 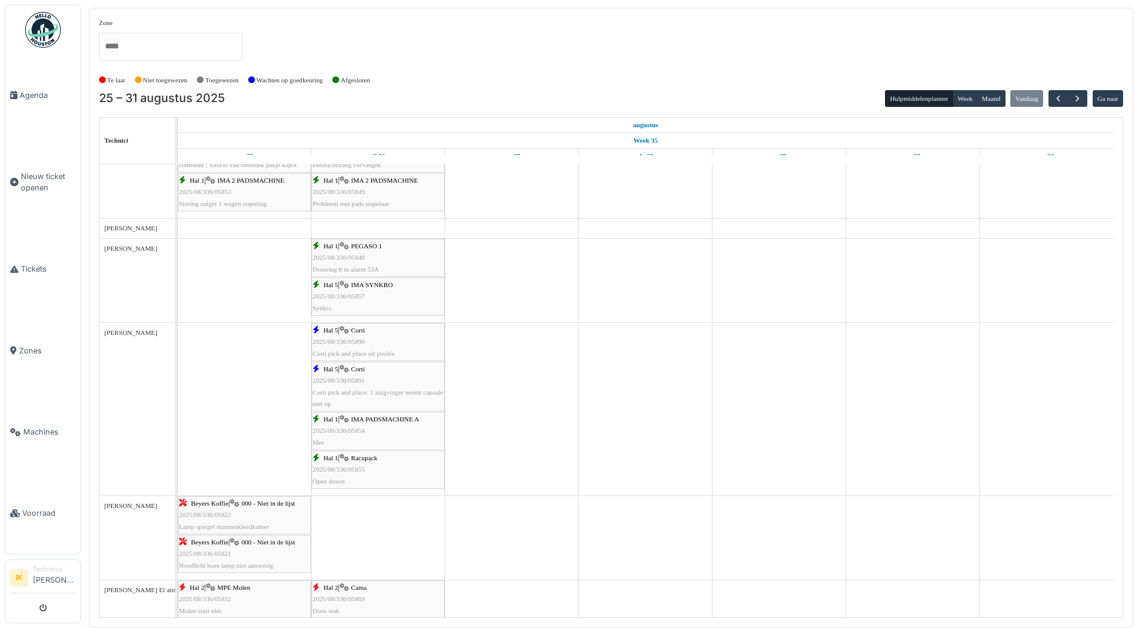 I want to click on label: Toegewezen, so click(x=222, y=80).